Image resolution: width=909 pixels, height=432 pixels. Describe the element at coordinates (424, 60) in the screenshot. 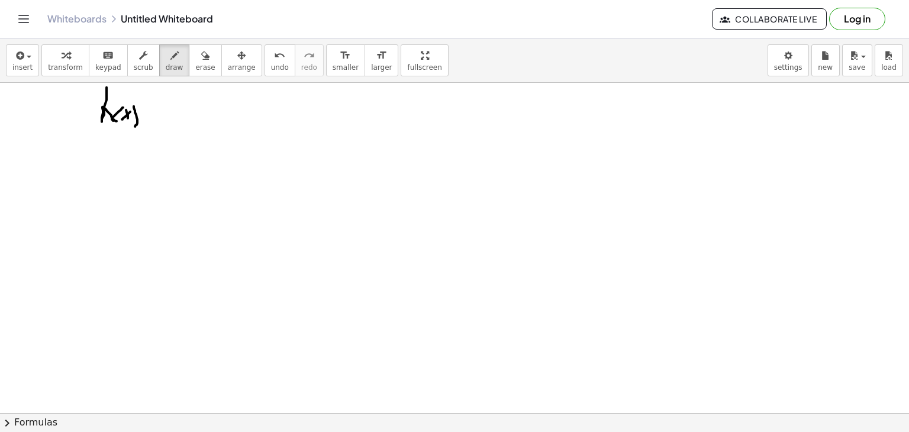

I see `button: fullscreen` at that location.